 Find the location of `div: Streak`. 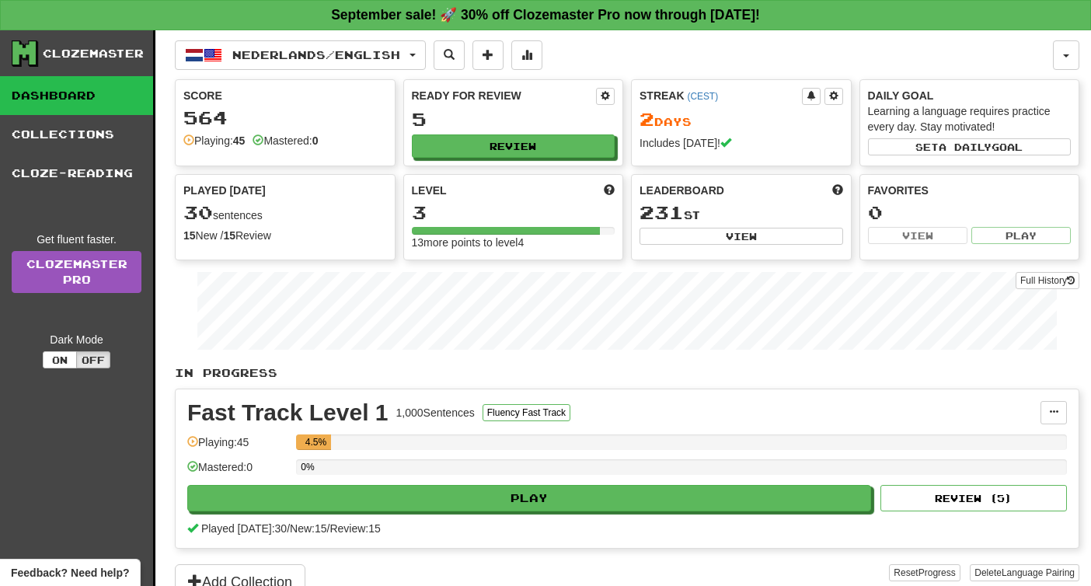

div: Streak is located at coordinates (720, 96).